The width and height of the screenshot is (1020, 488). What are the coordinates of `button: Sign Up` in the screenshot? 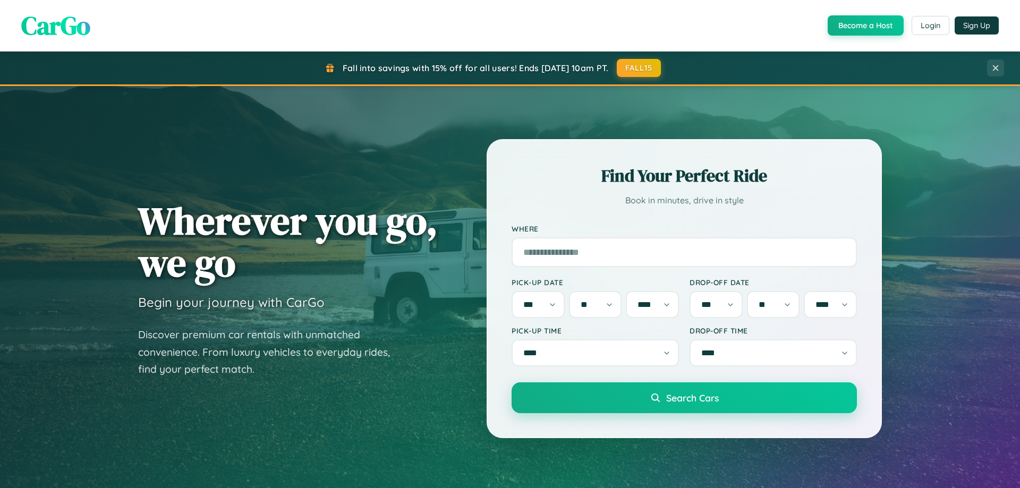 It's located at (977, 26).